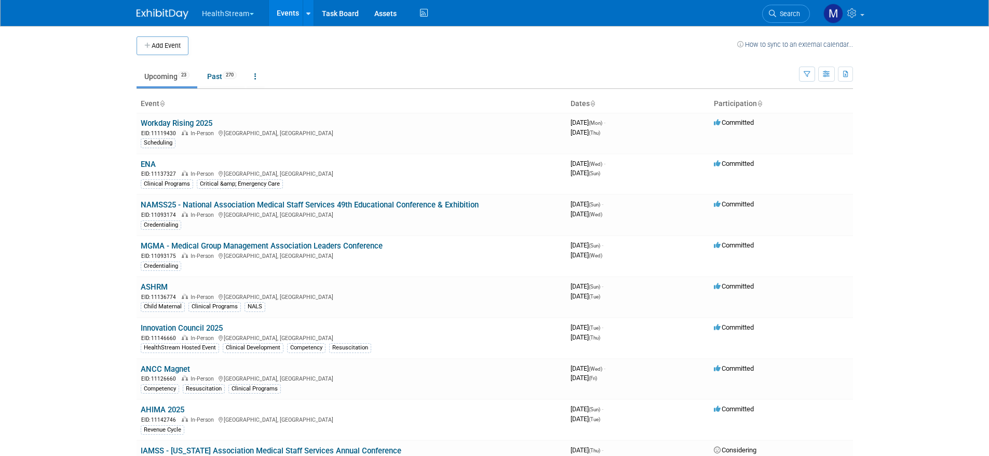 This screenshot has width=989, height=456. What do you see at coordinates (163, 306) in the screenshot?
I see `div: Child Maternal` at bounding box center [163, 306].